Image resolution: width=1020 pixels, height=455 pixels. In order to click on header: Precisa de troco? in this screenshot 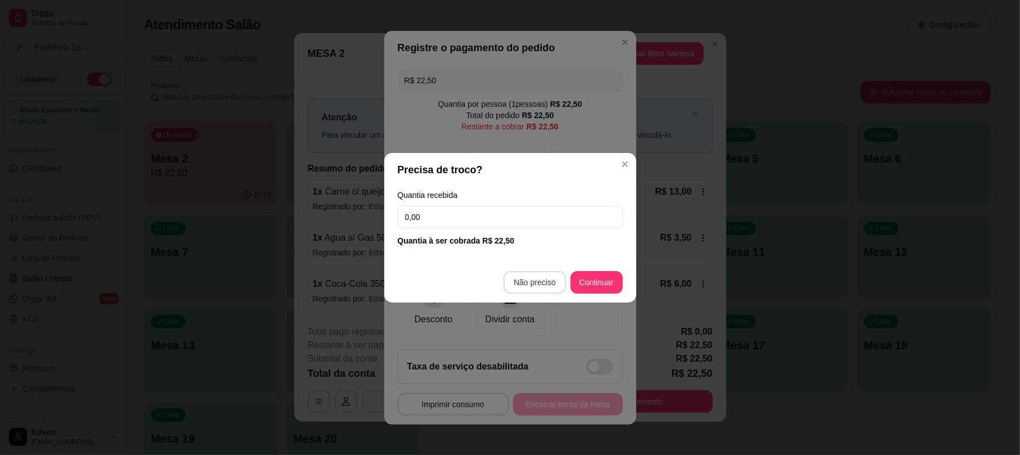, I will do `click(510, 170)`.